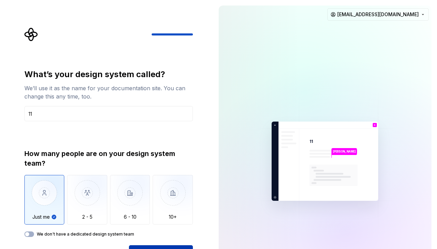 The height and width of the screenshot is (249, 437). Describe the element at coordinates (275, 125) in the screenshot. I see `p: a` at that location.